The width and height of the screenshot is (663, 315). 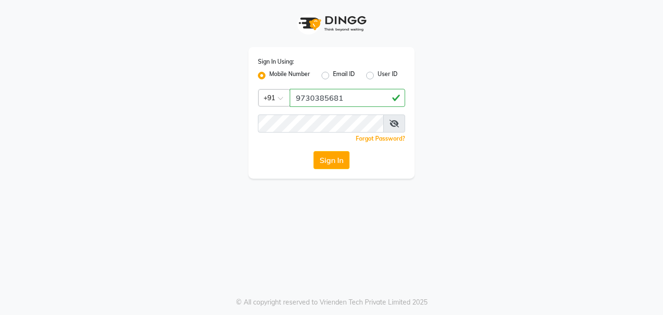 I want to click on a: Forgot Password?, so click(x=381, y=138).